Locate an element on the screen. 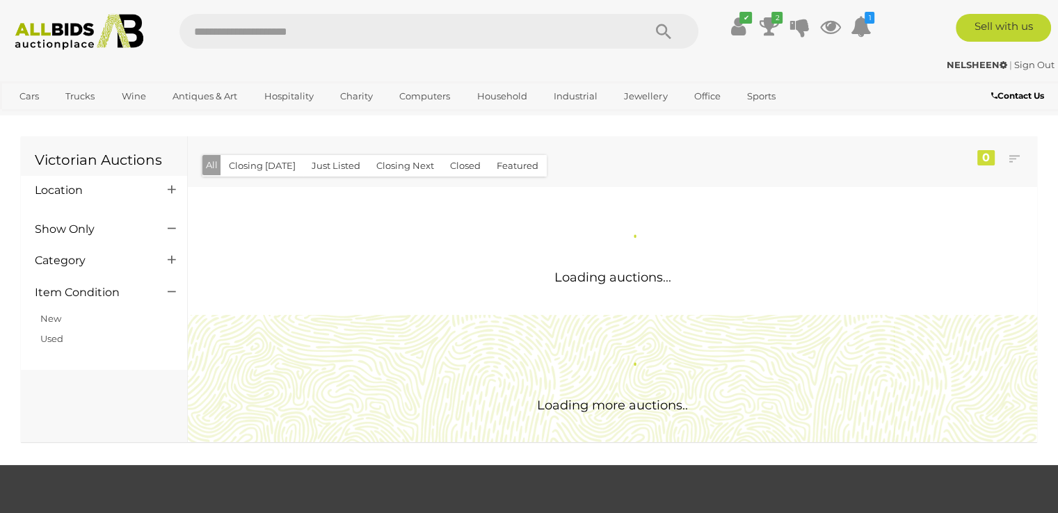 The image size is (1058, 513). a: Industrial is located at coordinates (575, 96).